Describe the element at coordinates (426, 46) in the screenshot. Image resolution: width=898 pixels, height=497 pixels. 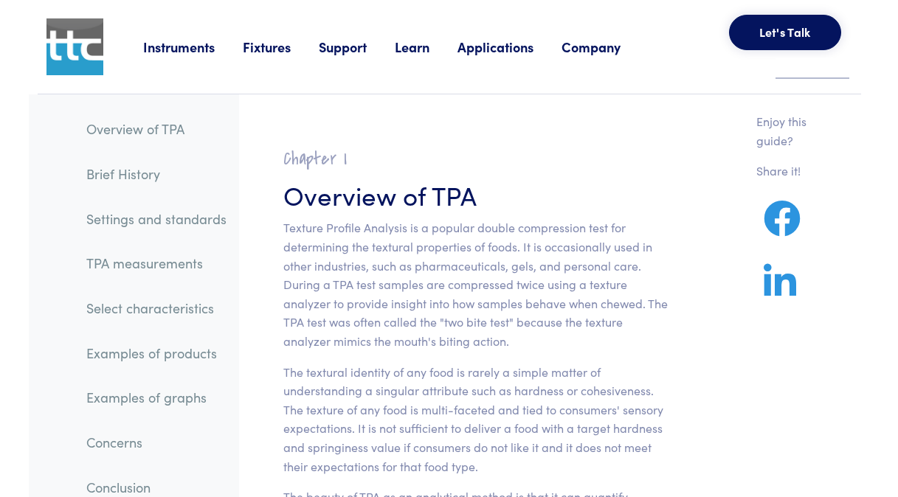
I see `a: Learn` at that location.